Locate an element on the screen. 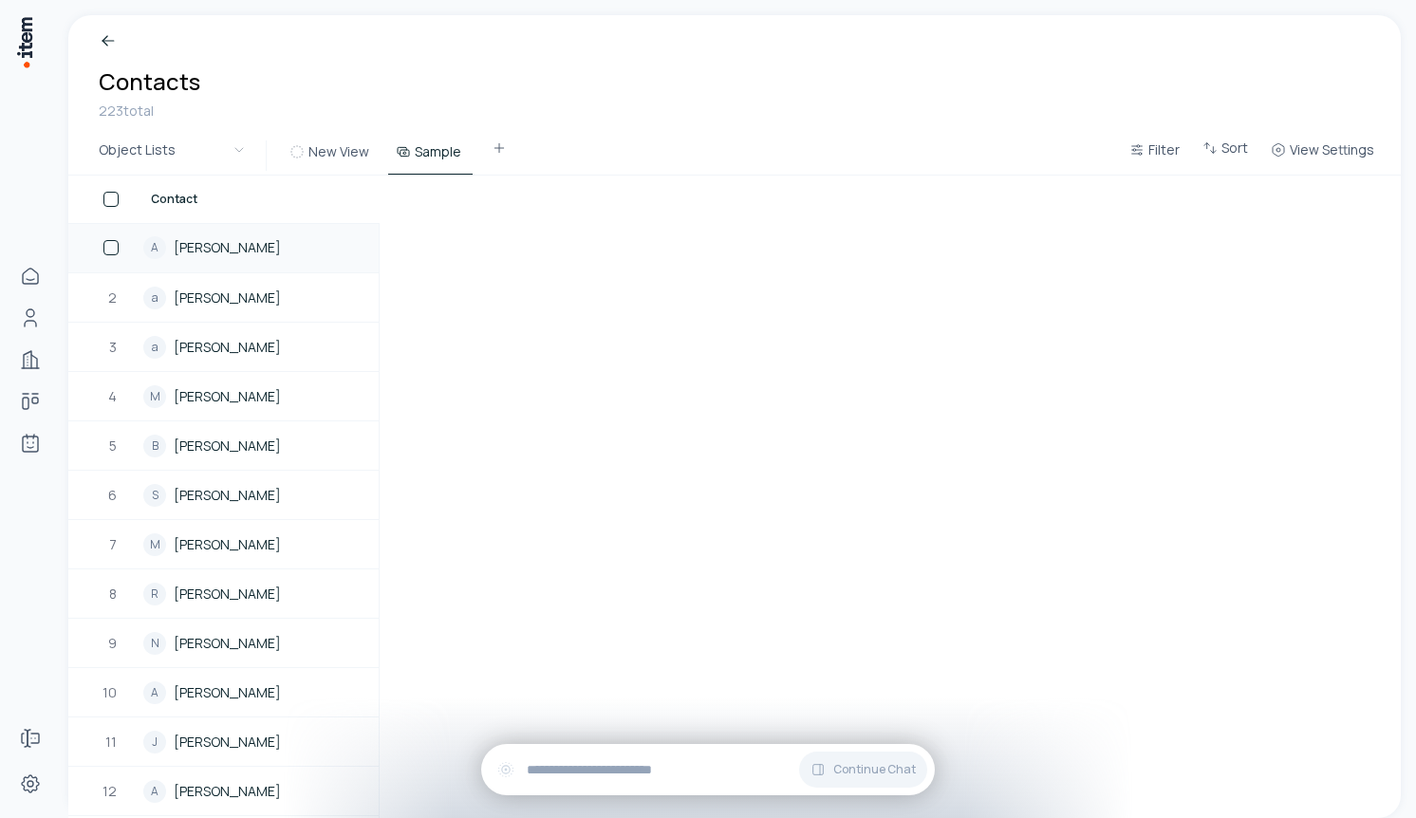 The height and width of the screenshot is (818, 1416). div: R is located at coordinates (155, 594).